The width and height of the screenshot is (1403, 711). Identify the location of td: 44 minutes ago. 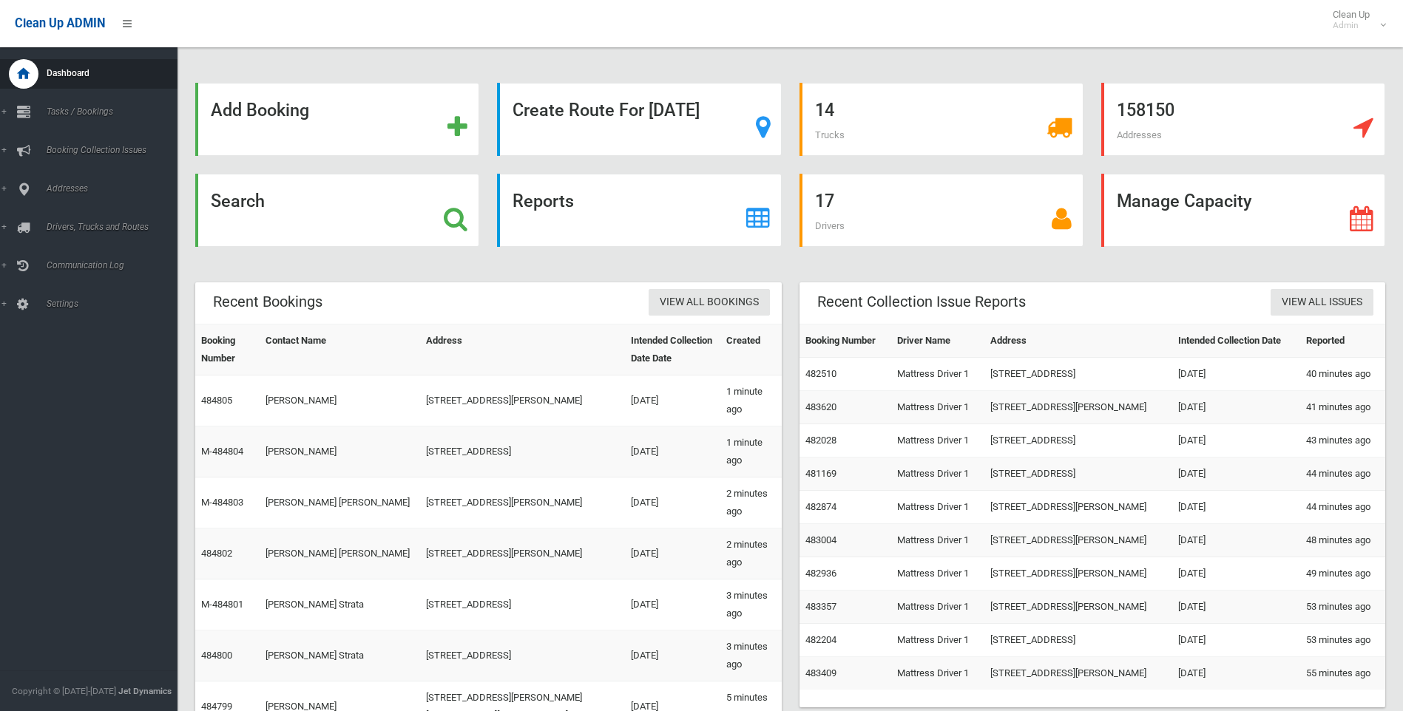
(1342, 507).